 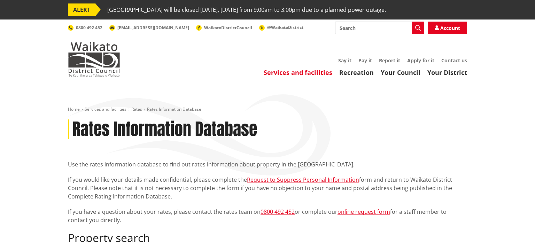 What do you see at coordinates (281, 27) in the screenshot?
I see `a: @WaikatoDistrict` at bounding box center [281, 27].